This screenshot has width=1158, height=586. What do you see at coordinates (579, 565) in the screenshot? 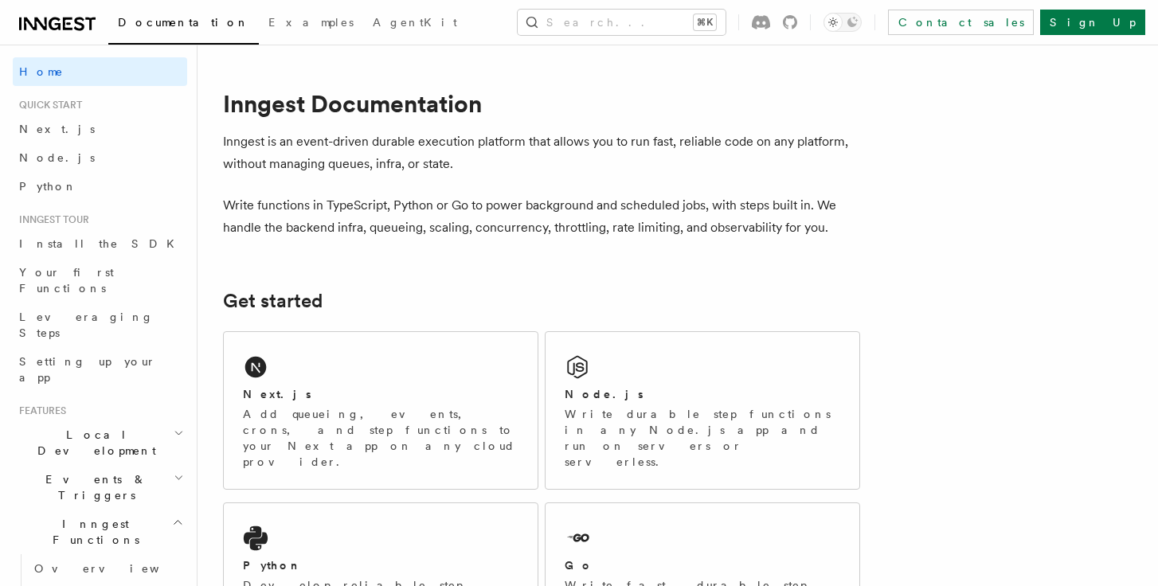
I see `h2: Go` at bounding box center [579, 565].